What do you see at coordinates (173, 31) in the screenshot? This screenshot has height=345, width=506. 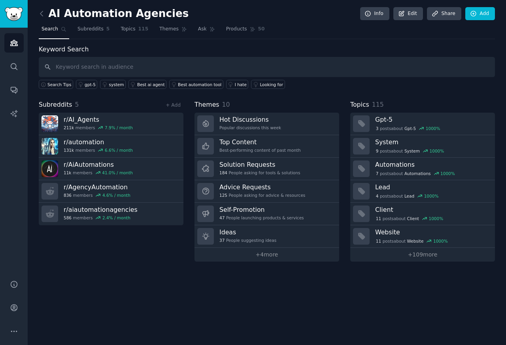 I see `a: Themes` at bounding box center [173, 31].